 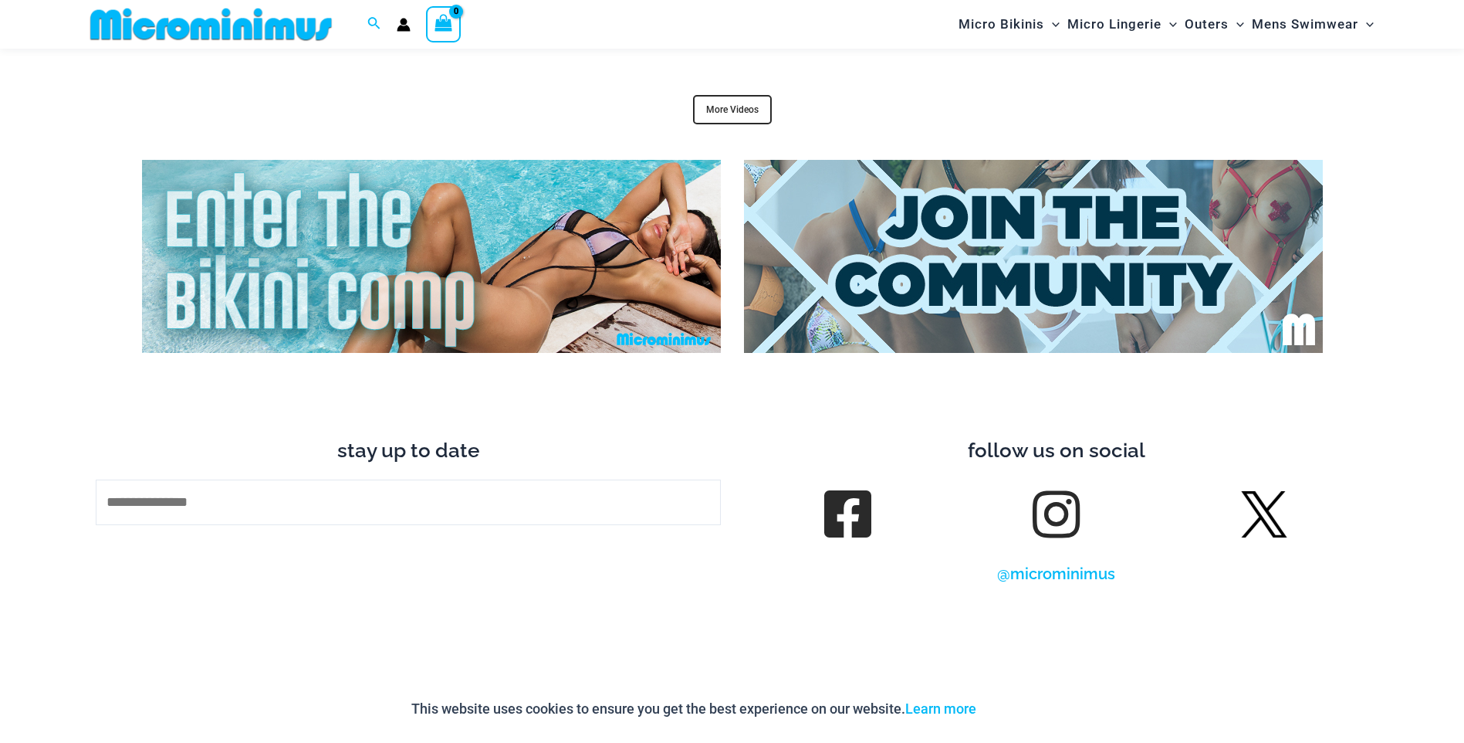 I want to click on a: Micro BikinisMenu ToggleMenu Toggle, so click(x=1009, y=24).